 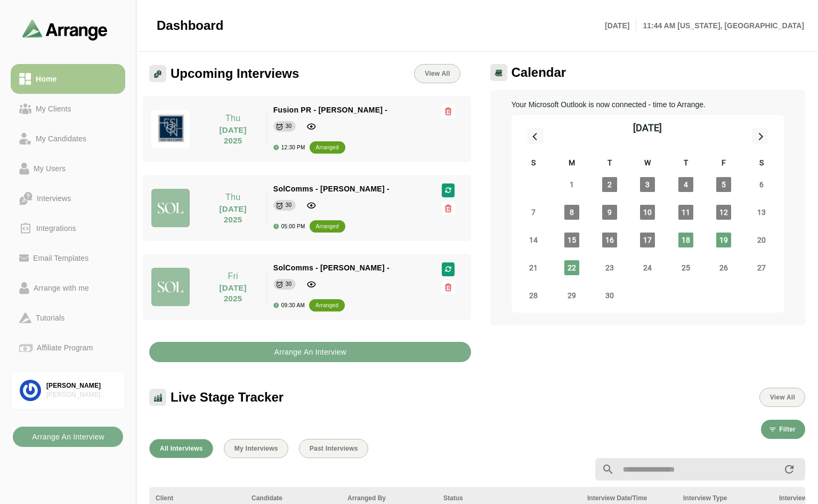 I want to click on div: My Clients, so click(x=53, y=109).